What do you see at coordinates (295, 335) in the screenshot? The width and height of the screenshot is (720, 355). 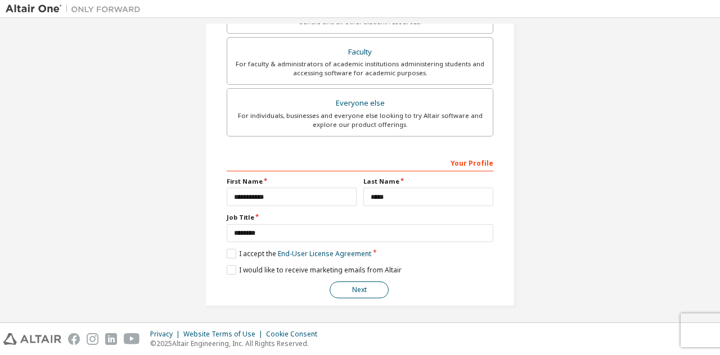 I see `div: Cookie Consent` at bounding box center [295, 335].